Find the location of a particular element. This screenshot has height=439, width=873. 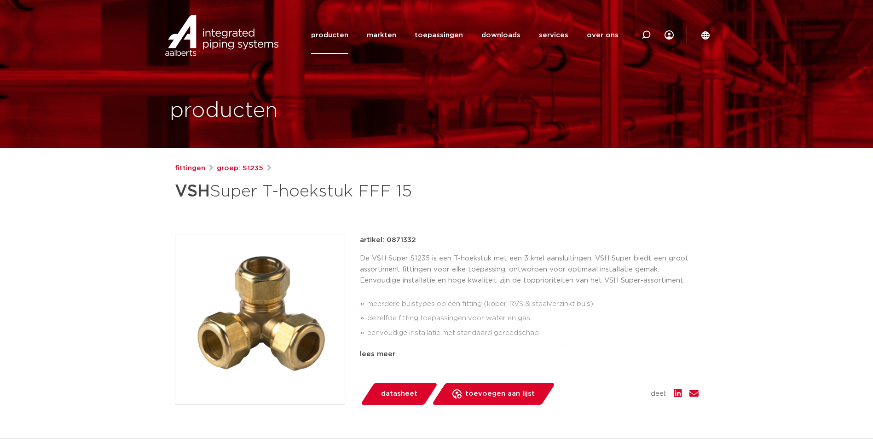

span: toevoegen aan lijst is located at coordinates (500, 394).